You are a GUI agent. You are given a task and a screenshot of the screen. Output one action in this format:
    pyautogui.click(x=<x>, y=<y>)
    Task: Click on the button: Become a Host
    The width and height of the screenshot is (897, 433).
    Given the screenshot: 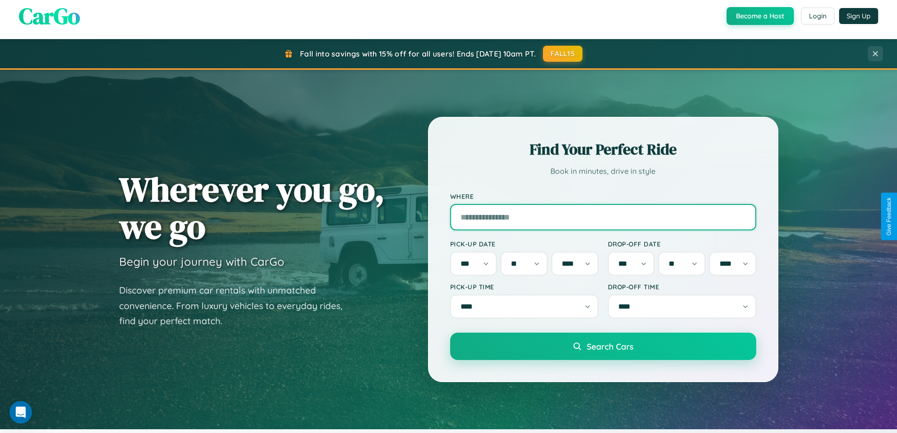 What is the action you would take?
    pyautogui.click(x=760, y=16)
    